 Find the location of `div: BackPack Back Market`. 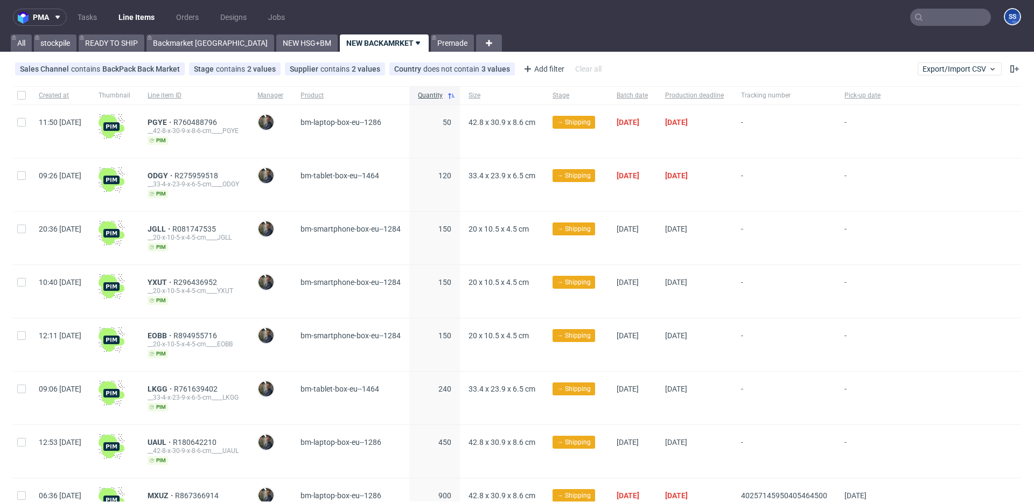

div: BackPack Back Market is located at coordinates (141, 69).